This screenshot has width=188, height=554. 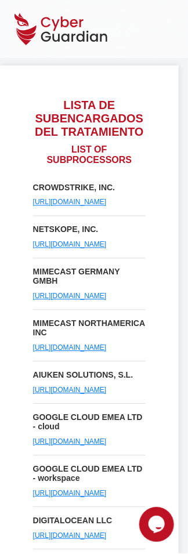 I want to click on p: AIUKEN SOLUTIONS, S.L., so click(x=89, y=375).